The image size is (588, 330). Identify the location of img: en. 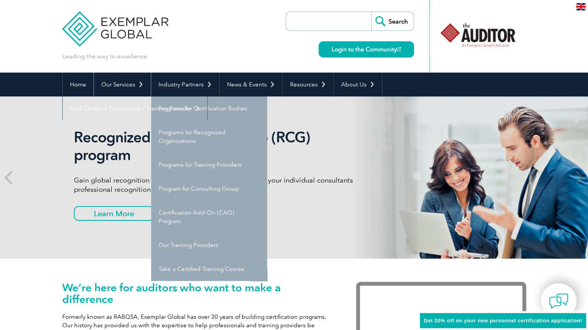
(580, 7).